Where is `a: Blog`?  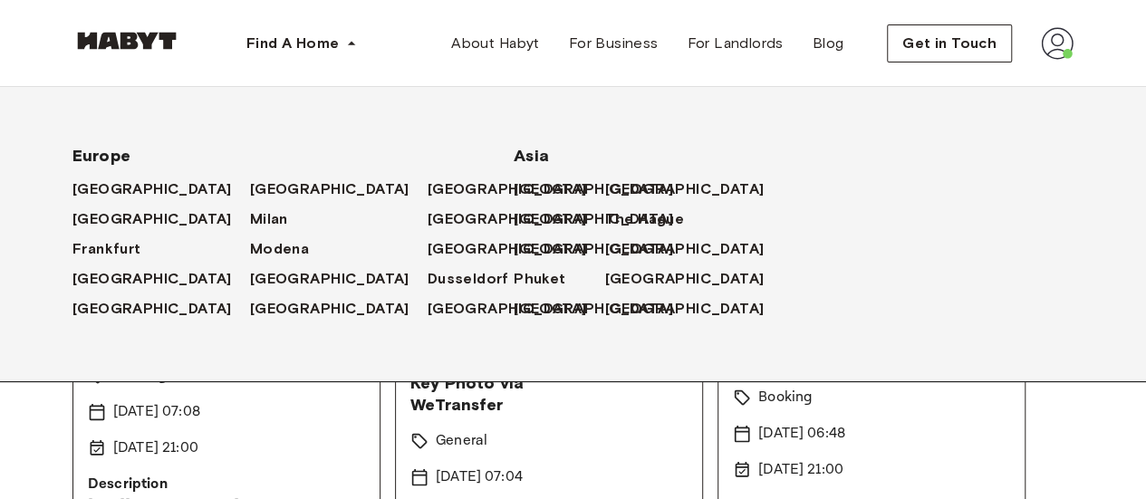 a: Blog is located at coordinates (828, 43).